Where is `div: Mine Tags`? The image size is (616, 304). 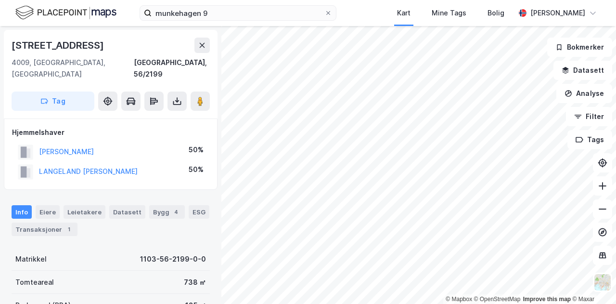 div: Mine Tags is located at coordinates (449, 13).